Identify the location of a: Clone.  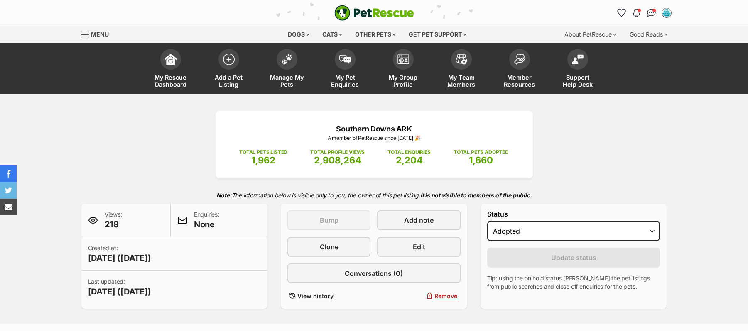
(329, 247).